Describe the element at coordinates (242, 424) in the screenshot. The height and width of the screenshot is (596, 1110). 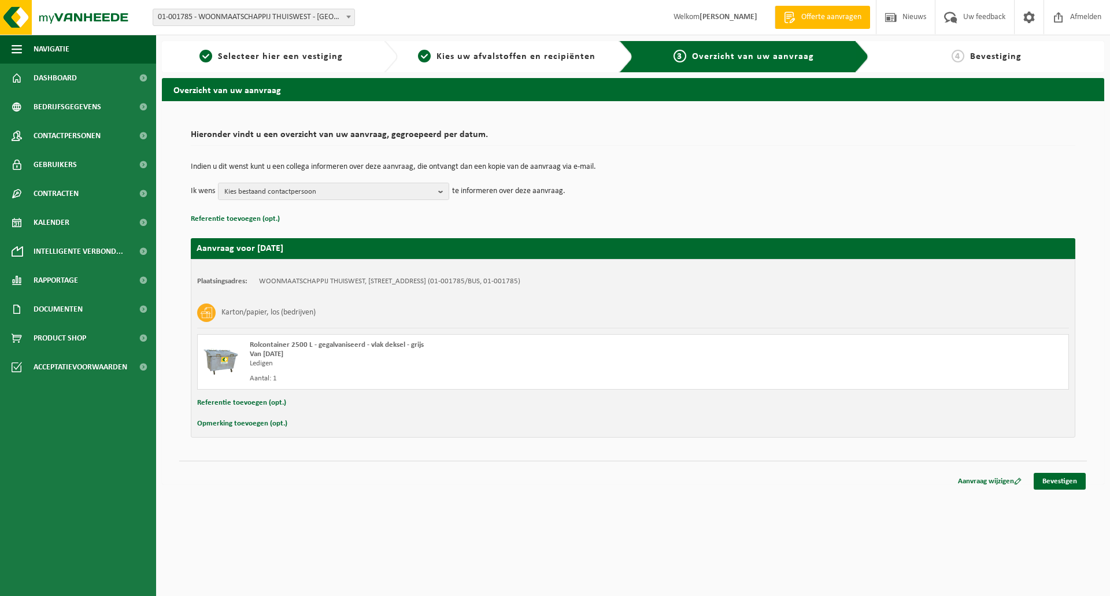
I see `button: Opmerking toevoegen (opt.)` at that location.